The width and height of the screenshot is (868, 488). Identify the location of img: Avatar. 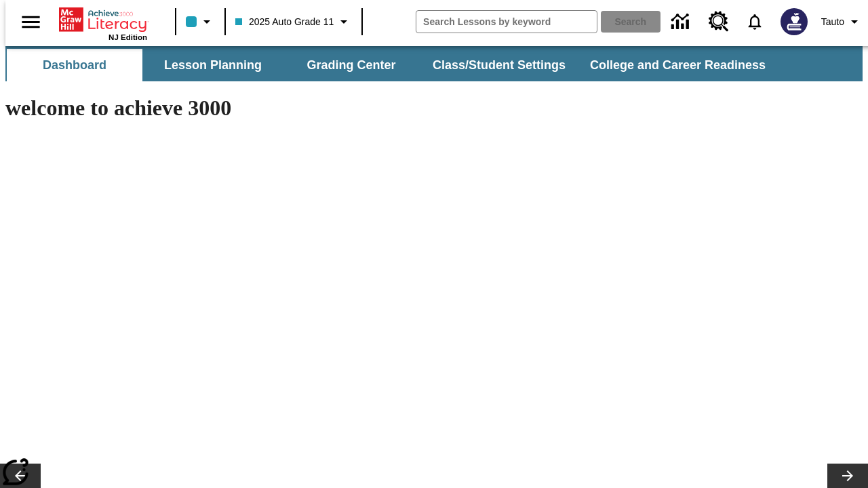
(794, 22).